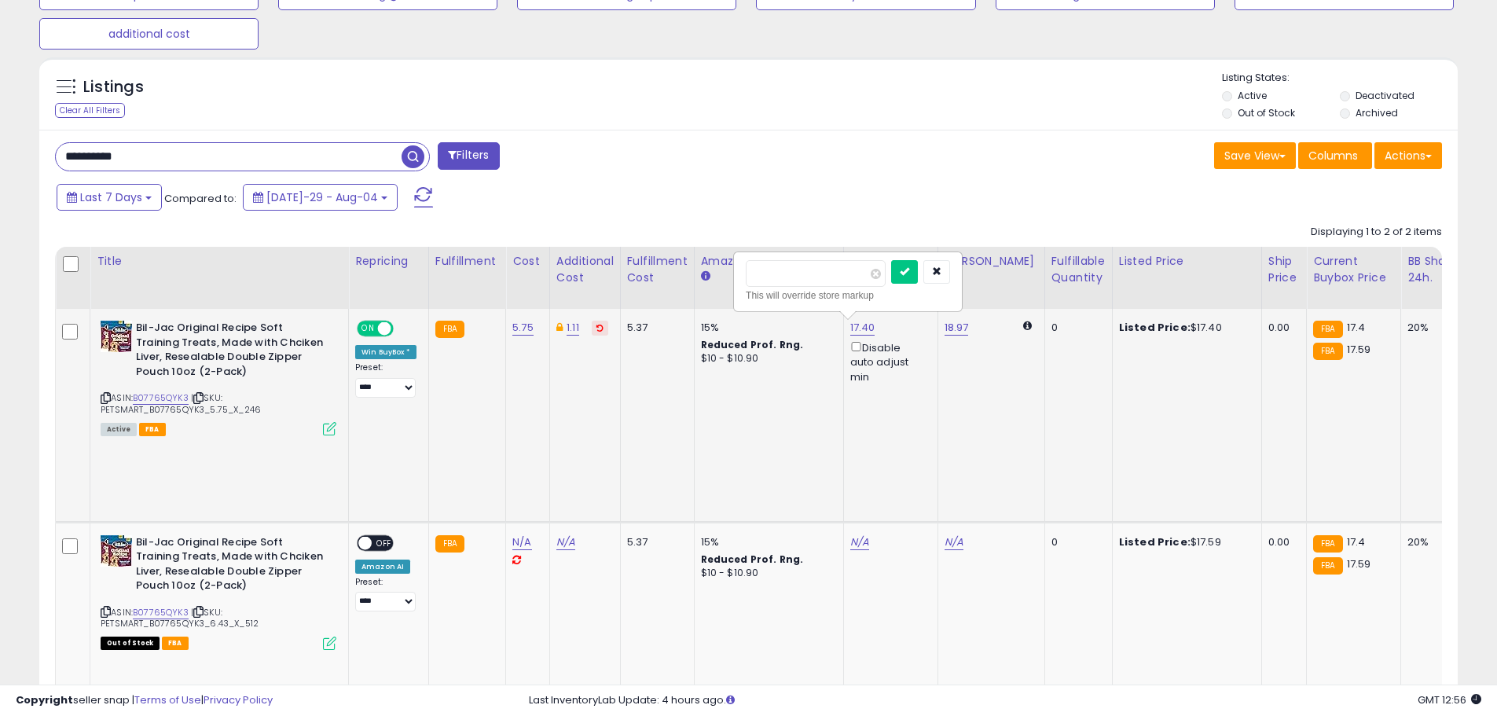 Image resolution: width=1497 pixels, height=716 pixels. I want to click on button: Save View, so click(1255, 156).